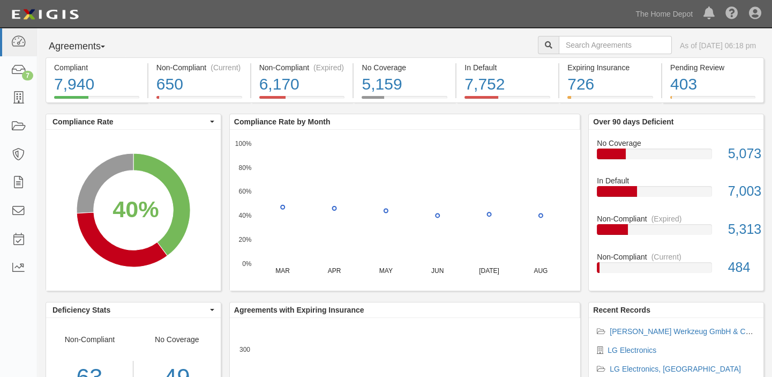 This screenshot has width=772, height=377. I want to click on img: logo-5460c22ac91f19d4615b14bd174203de0afe785f0fc80cf4dbbc73dc1793850b.png, so click(45, 14).